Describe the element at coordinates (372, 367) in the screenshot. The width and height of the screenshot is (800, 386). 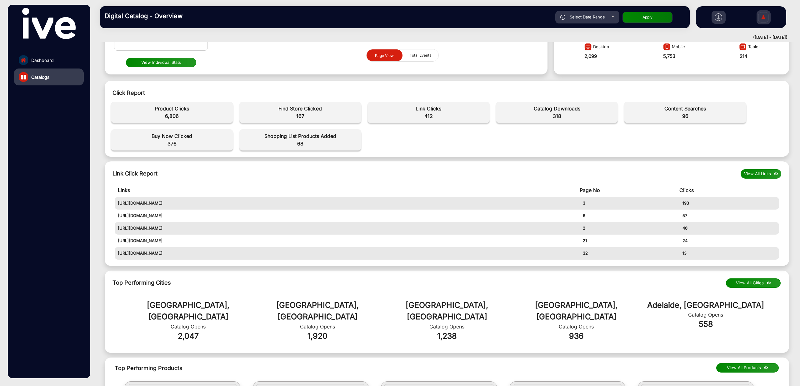
I see `span: Top Performing Products` at that location.